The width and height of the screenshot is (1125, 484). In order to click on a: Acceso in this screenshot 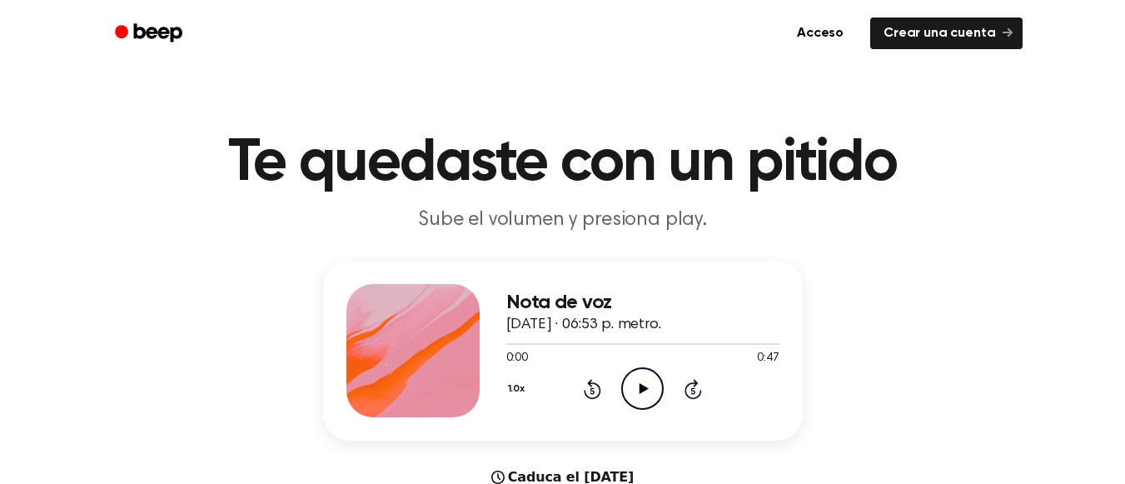, I will do `click(820, 33)`.